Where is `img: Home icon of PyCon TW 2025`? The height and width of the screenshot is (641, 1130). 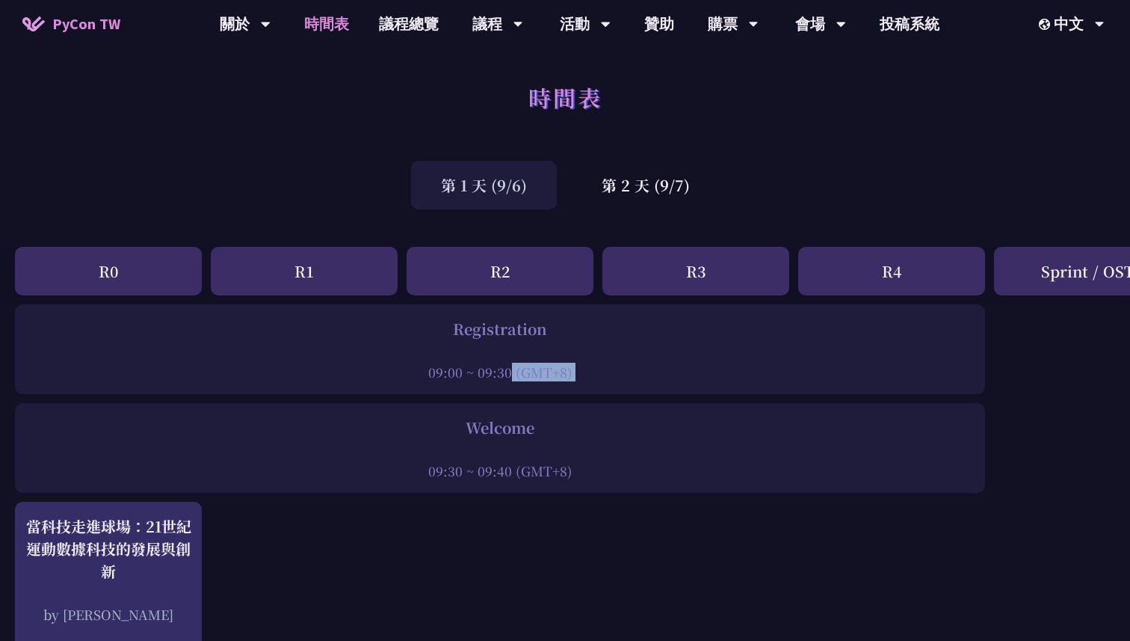 img: Home icon of PyCon TW 2025 is located at coordinates (34, 24).